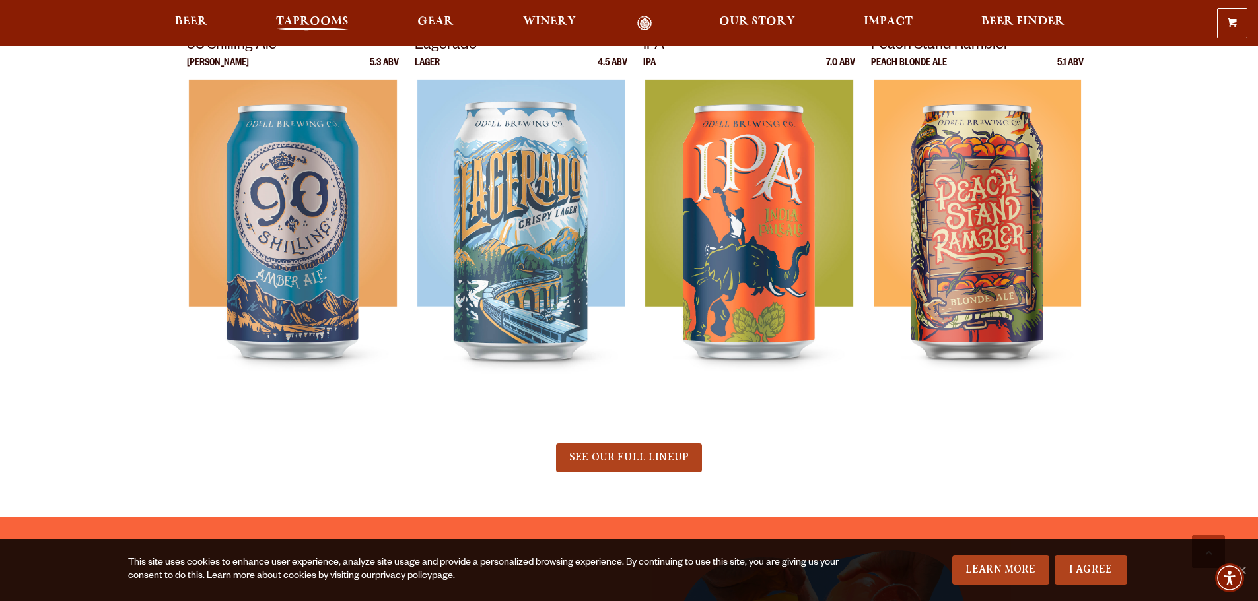 This screenshot has width=1258, height=601. Describe the element at coordinates (435, 23) in the screenshot. I see `a: Gear` at that location.